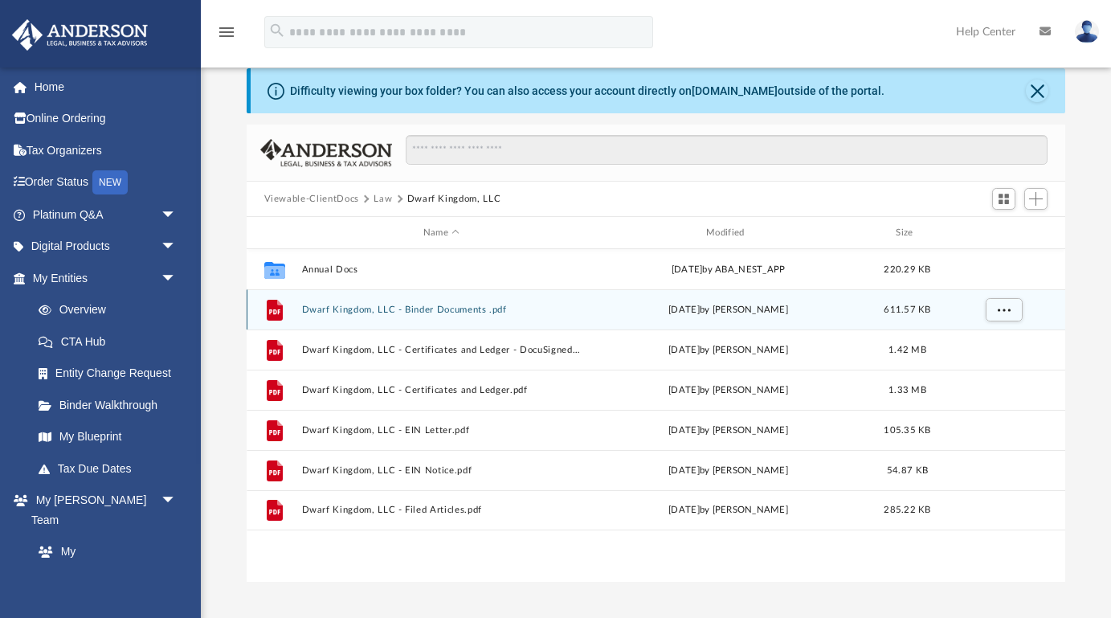 Image resolution: width=1111 pixels, height=618 pixels. I want to click on span: 1.33 MB, so click(907, 389).